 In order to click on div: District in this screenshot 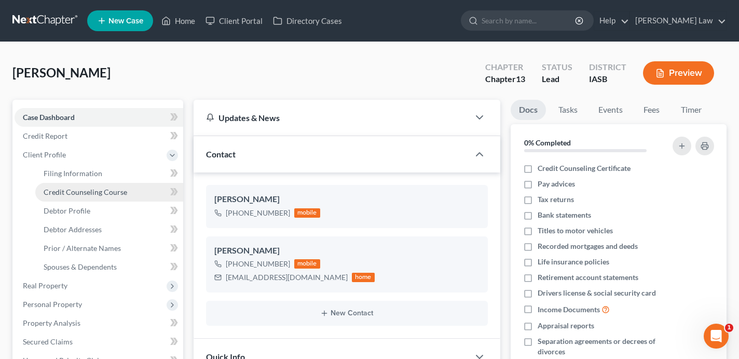, I will do `click(608, 67)`.